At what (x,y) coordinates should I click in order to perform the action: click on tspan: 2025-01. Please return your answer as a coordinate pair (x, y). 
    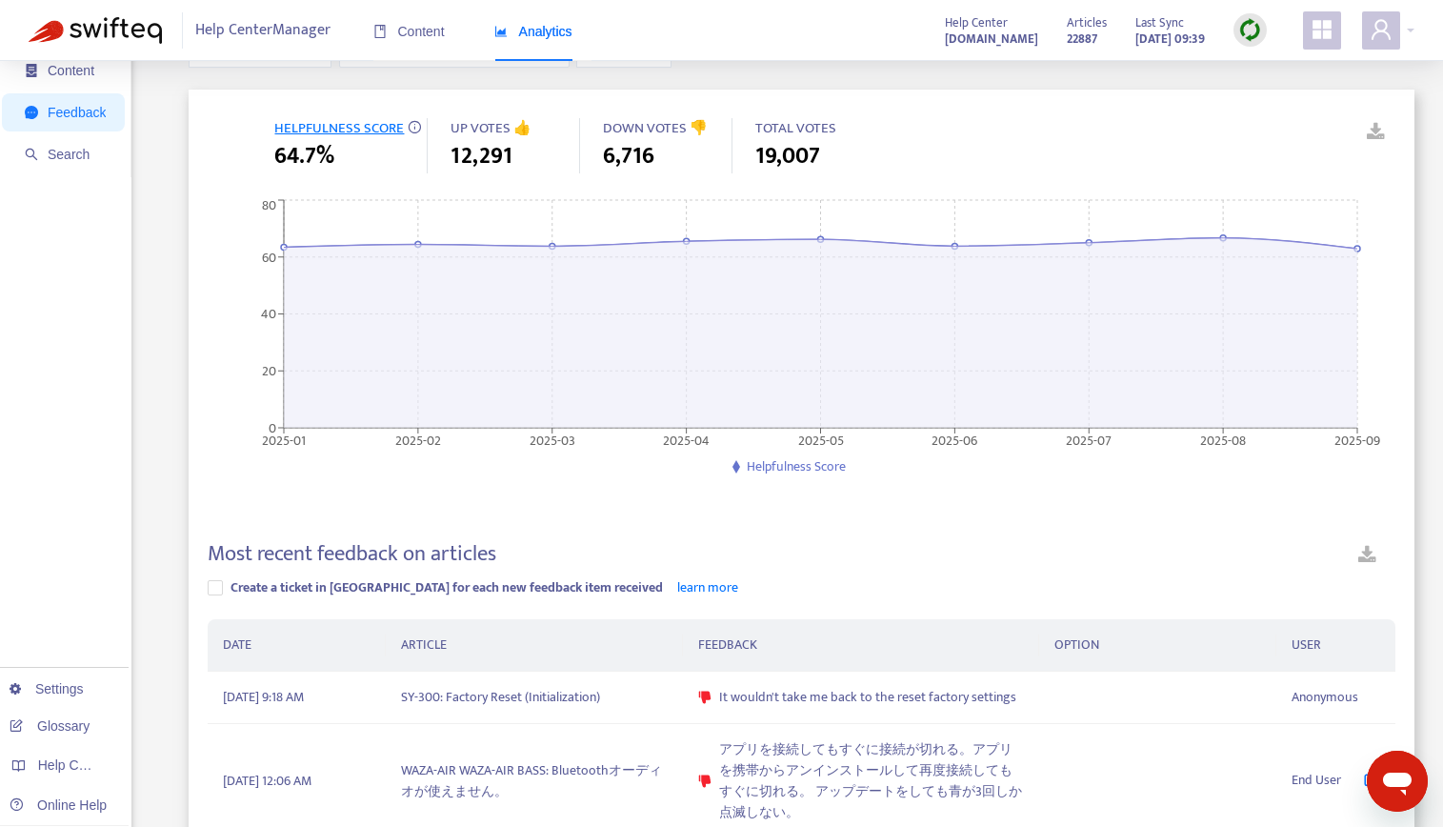
    Looking at the image, I should click on (284, 439).